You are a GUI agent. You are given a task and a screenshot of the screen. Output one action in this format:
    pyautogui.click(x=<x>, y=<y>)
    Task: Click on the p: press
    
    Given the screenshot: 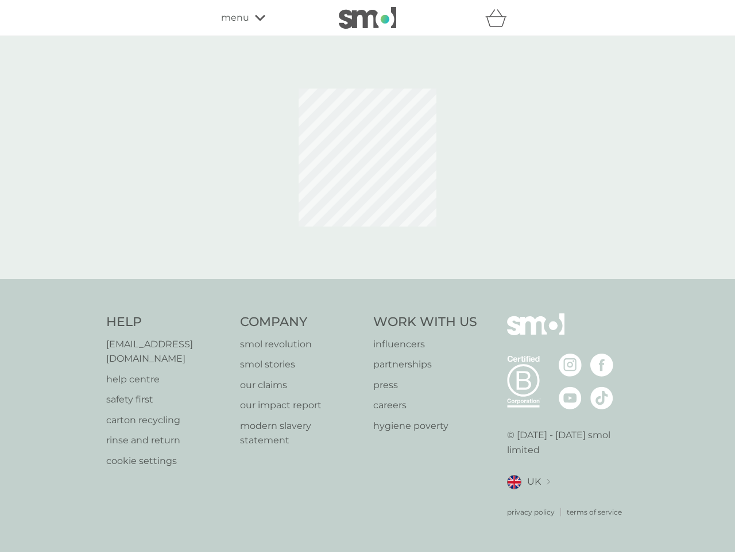 What is the action you would take?
    pyautogui.click(x=425, y=385)
    